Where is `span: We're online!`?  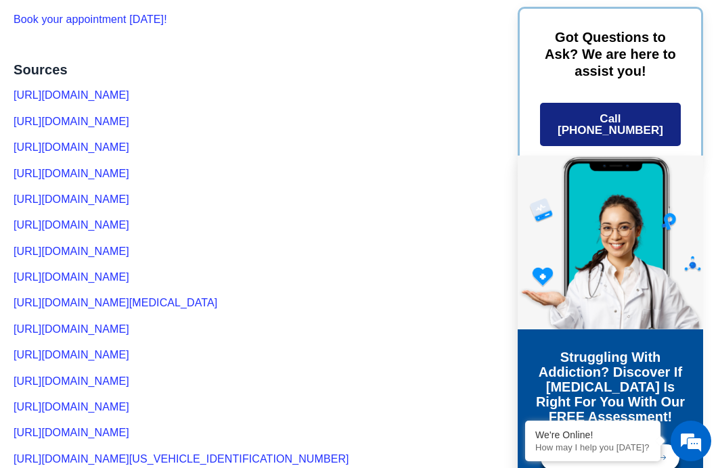 span: We're online! is located at coordinates (133, 213).